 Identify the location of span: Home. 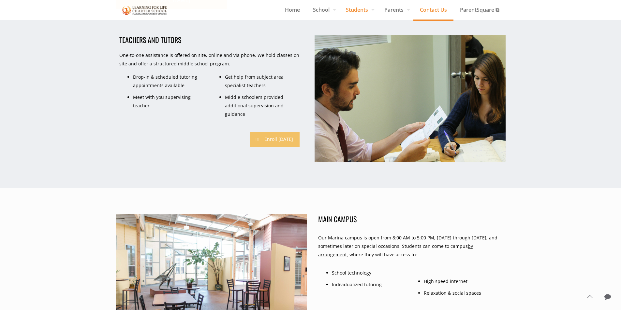
(292, 10).